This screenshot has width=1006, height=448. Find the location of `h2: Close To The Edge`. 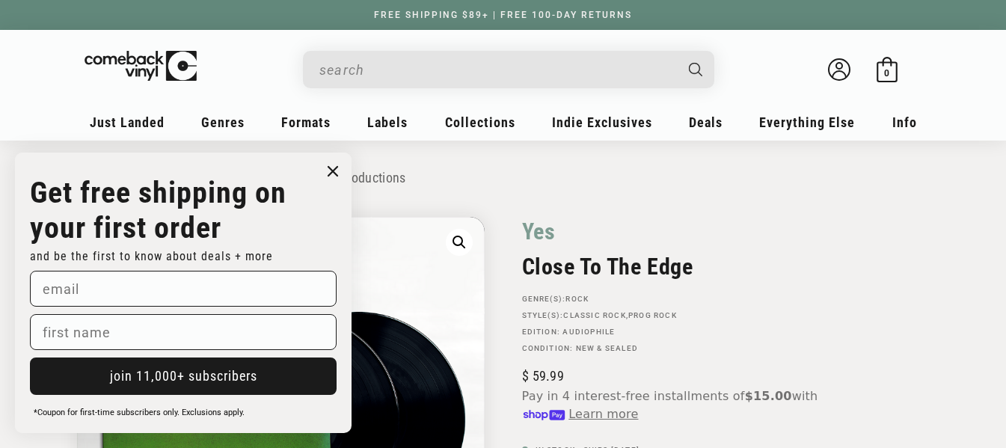

h2: Close To The Edge is located at coordinates (687, 266).